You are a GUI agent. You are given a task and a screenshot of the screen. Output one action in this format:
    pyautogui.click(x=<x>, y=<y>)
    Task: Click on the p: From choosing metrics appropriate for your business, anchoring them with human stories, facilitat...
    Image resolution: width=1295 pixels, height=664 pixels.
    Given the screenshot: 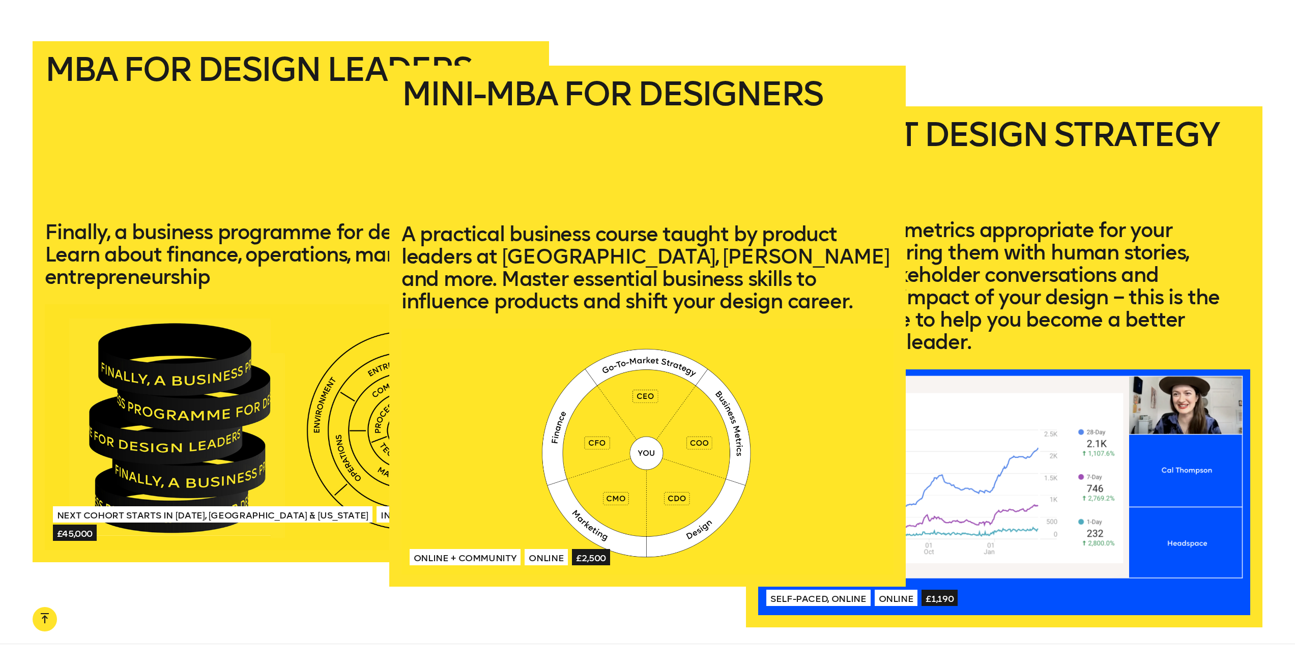 What is the action you would take?
    pyautogui.click(x=1004, y=286)
    